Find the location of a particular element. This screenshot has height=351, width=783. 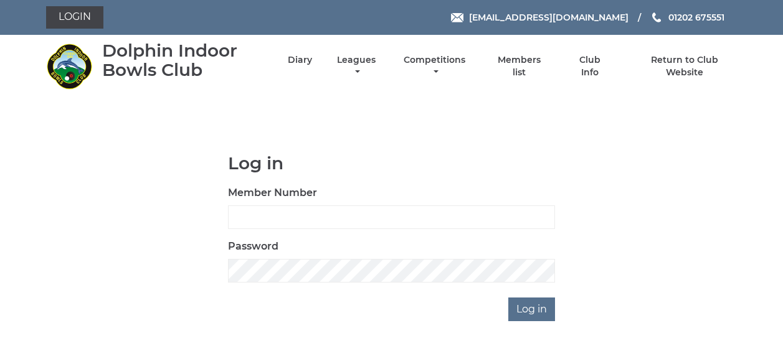

h1: Log in is located at coordinates (391, 163).